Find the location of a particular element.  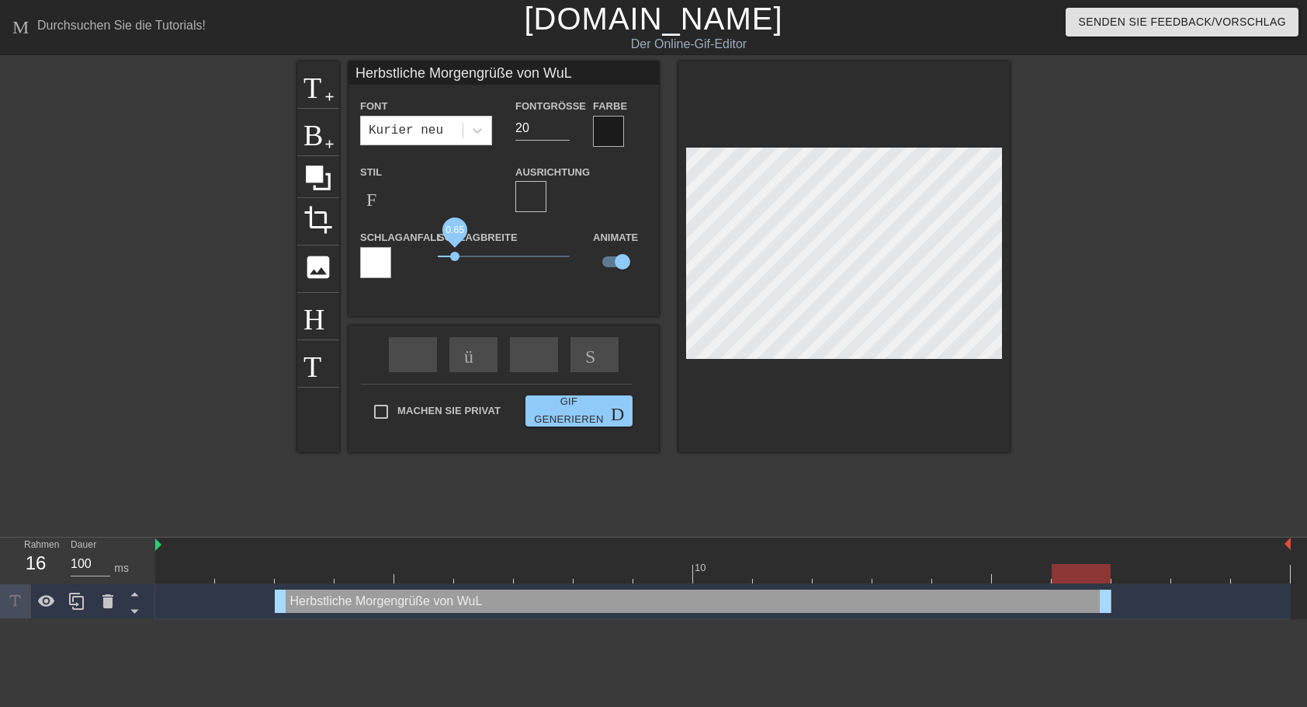

div: Der Online-Gif-Editor is located at coordinates (689, 44).